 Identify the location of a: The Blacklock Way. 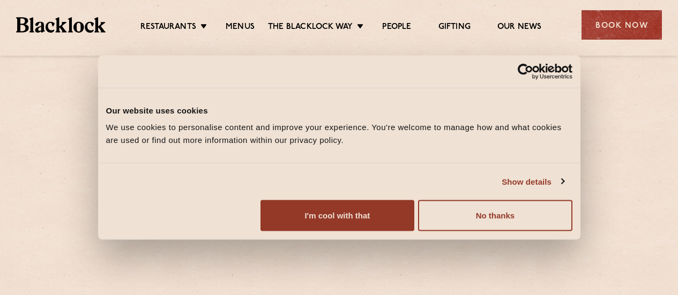
(310, 28).